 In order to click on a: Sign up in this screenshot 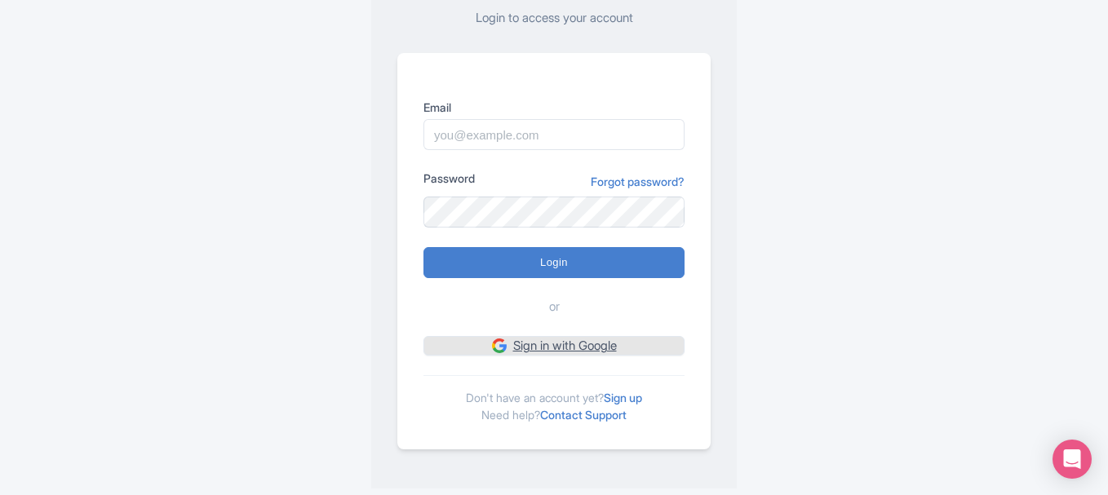, I will do `click(623, 397)`.